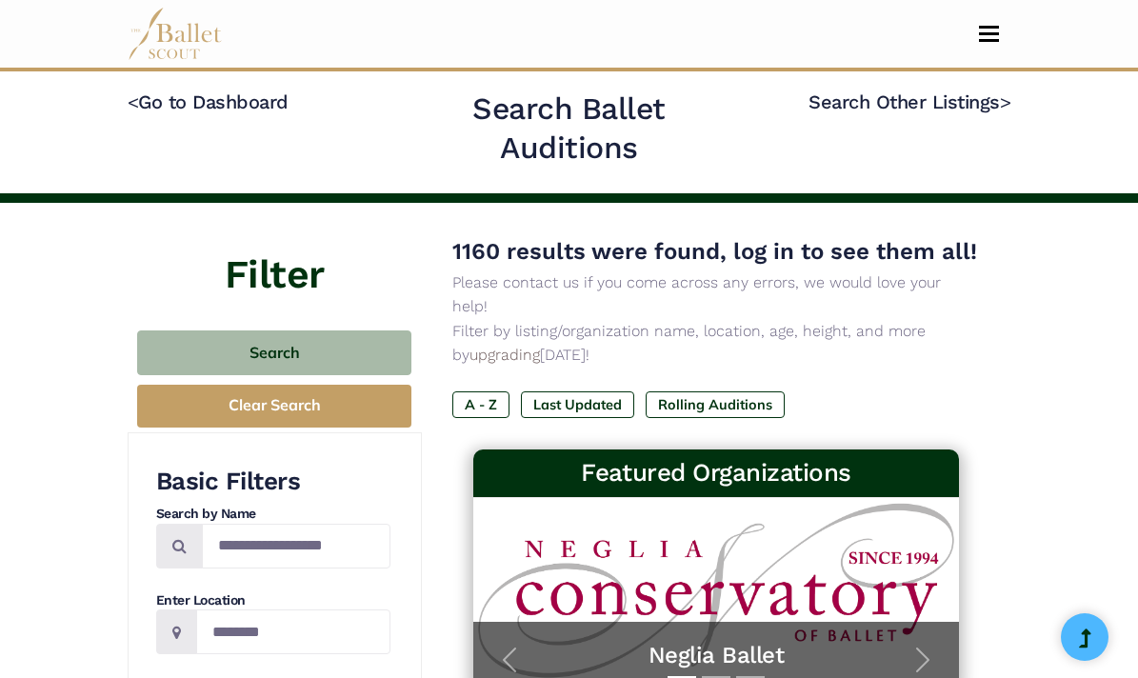 The image size is (1138, 678). I want to click on p: Please contact us if you come across any errors, we would love your help!, so click(716, 294).